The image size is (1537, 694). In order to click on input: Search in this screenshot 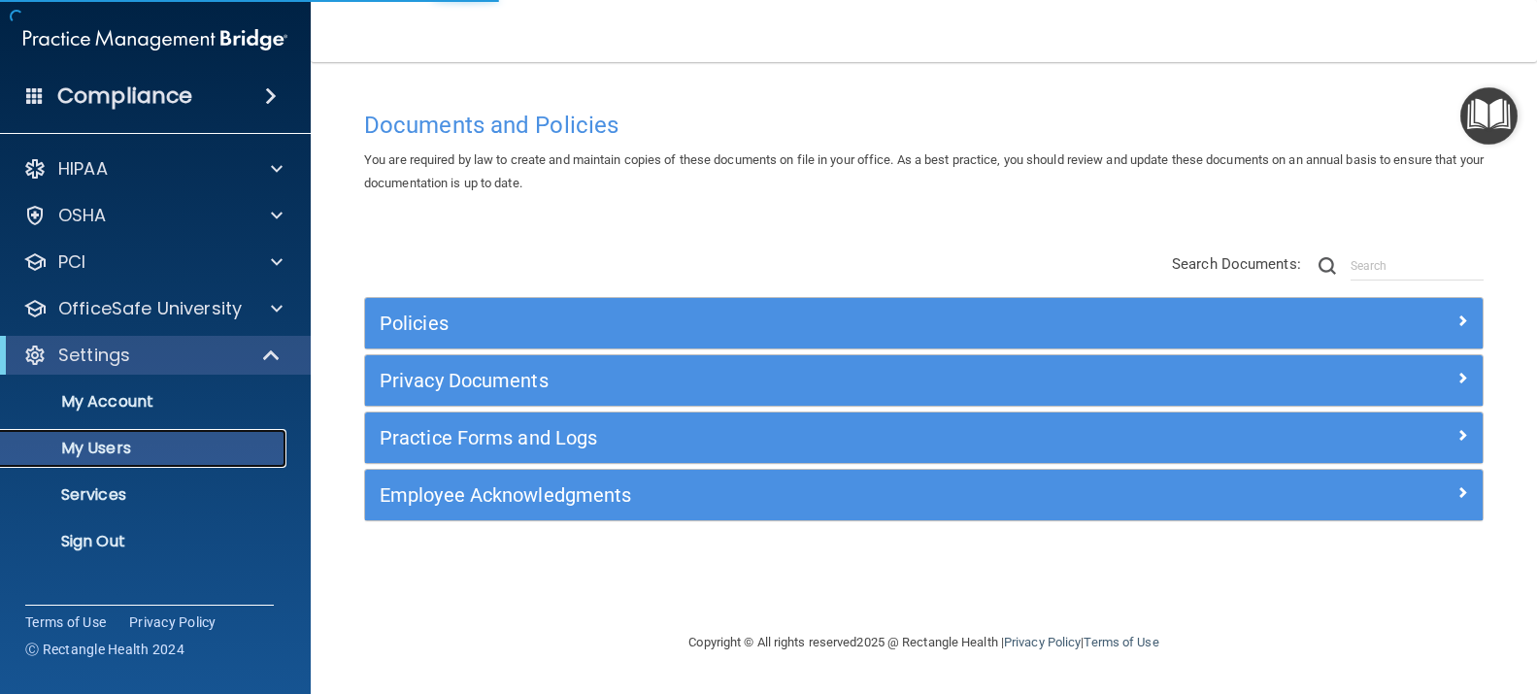, I will do `click(1417, 266)`.